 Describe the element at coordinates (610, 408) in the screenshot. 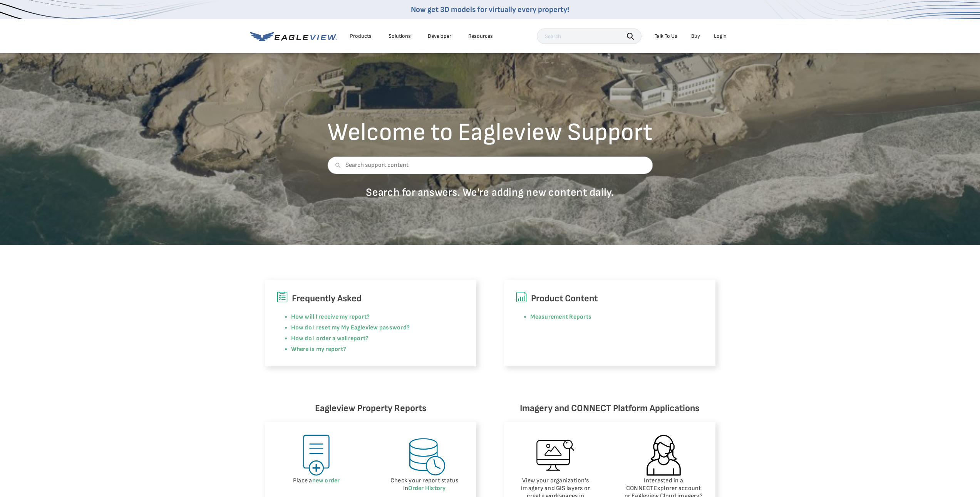

I see `h6: Imagery and CONNECT Platform Applications` at that location.